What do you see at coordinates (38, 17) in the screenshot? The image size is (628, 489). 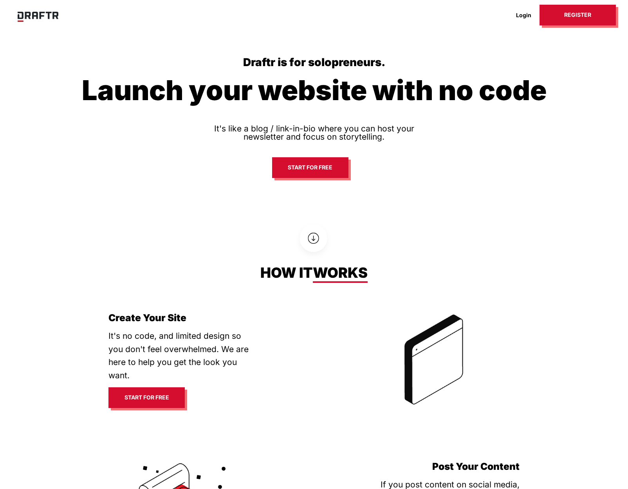 I see `img: draftr_logo_fc.svg` at bounding box center [38, 17].